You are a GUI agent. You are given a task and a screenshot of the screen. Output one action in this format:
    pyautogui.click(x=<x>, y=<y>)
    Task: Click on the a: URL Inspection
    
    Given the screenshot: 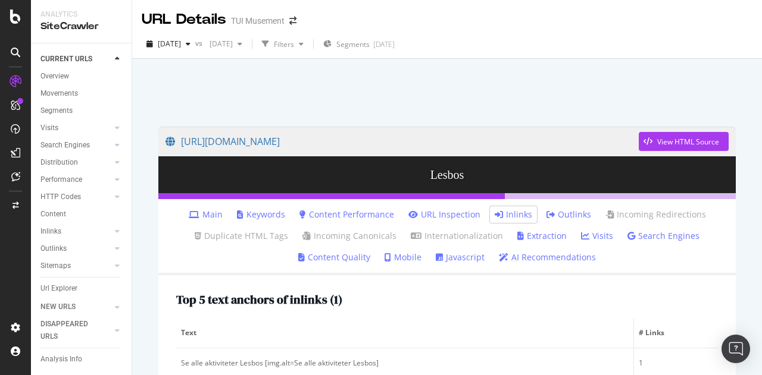 What is the action you would take?
    pyautogui.click(x=444, y=215)
    